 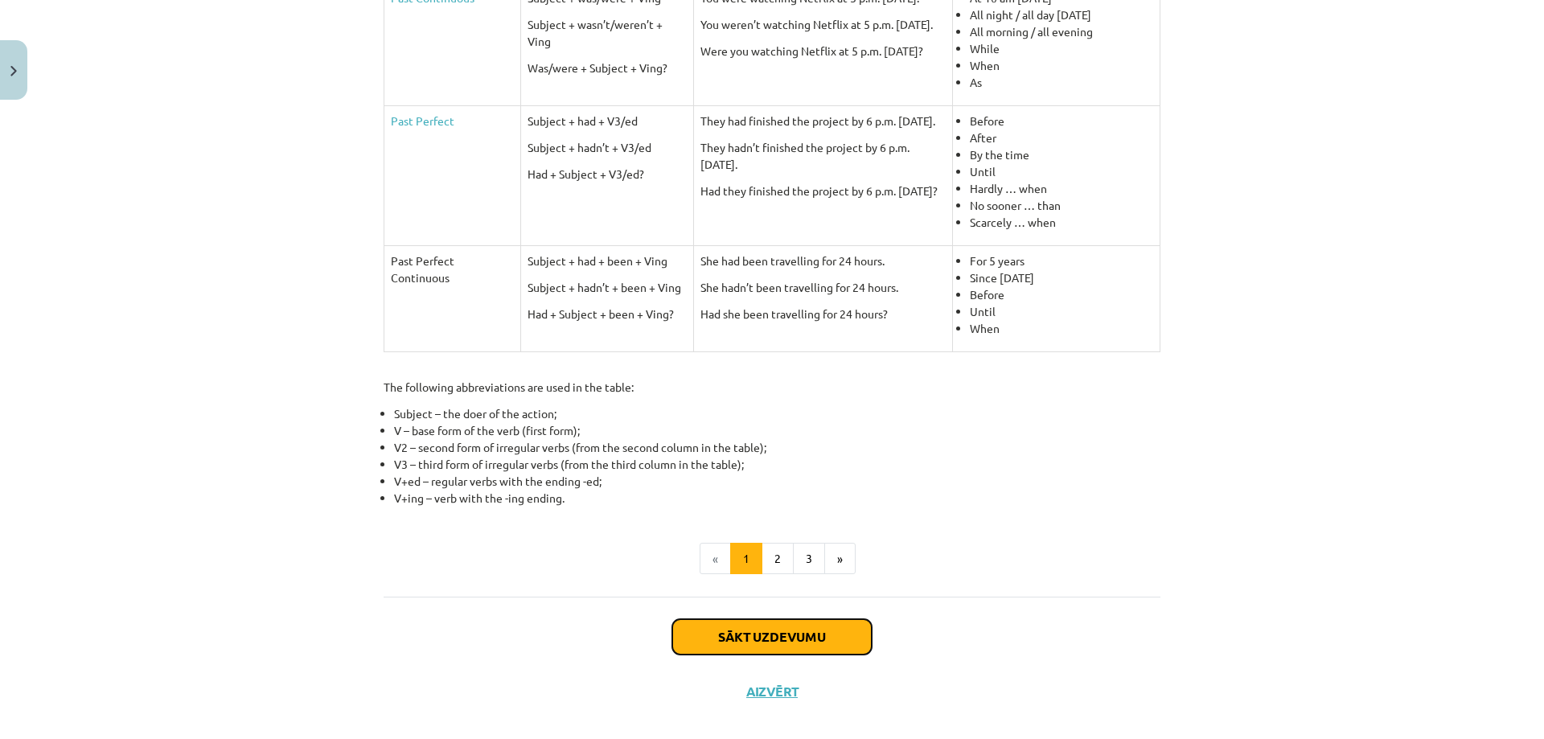 I want to click on p: Subject + wasn’t/weren’t + Ving, so click(x=607, y=33).